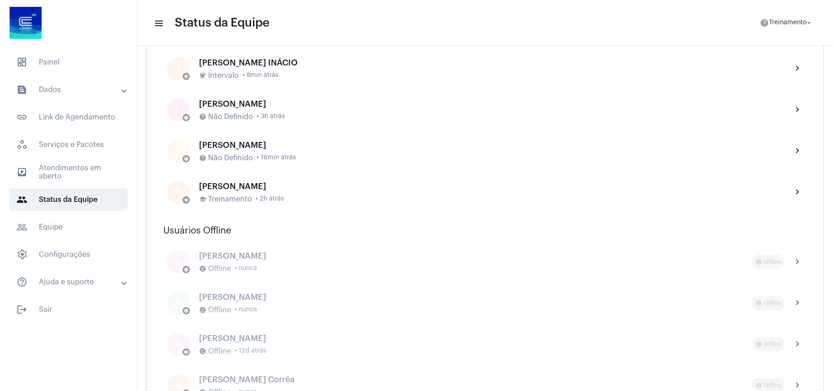 This screenshot has width=833, height=391. Describe the element at coordinates (68, 172) in the screenshot. I see `span: Atendimentos em aberto` at that location.